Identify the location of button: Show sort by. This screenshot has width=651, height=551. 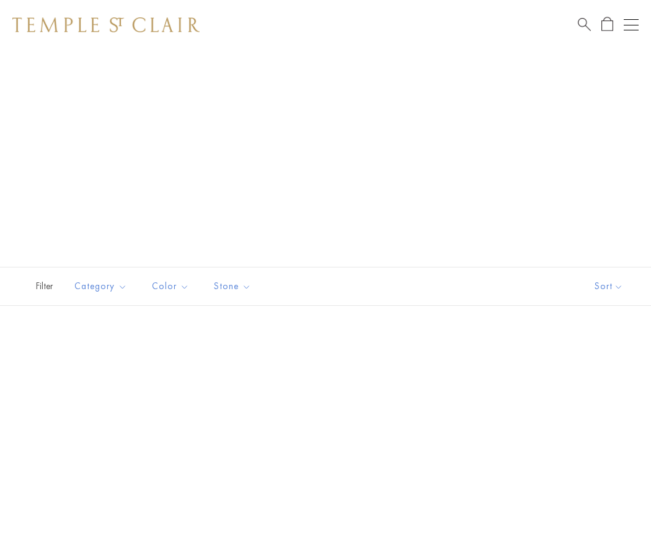
(609, 286).